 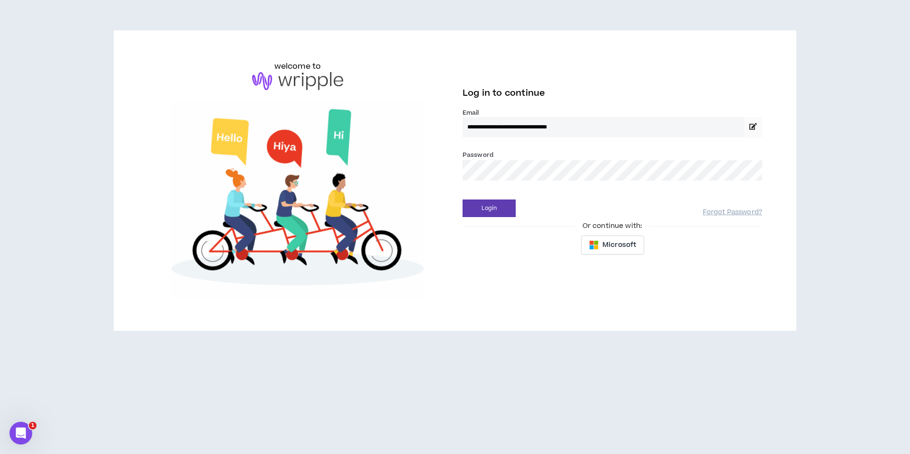 I want to click on label: Password, so click(x=478, y=155).